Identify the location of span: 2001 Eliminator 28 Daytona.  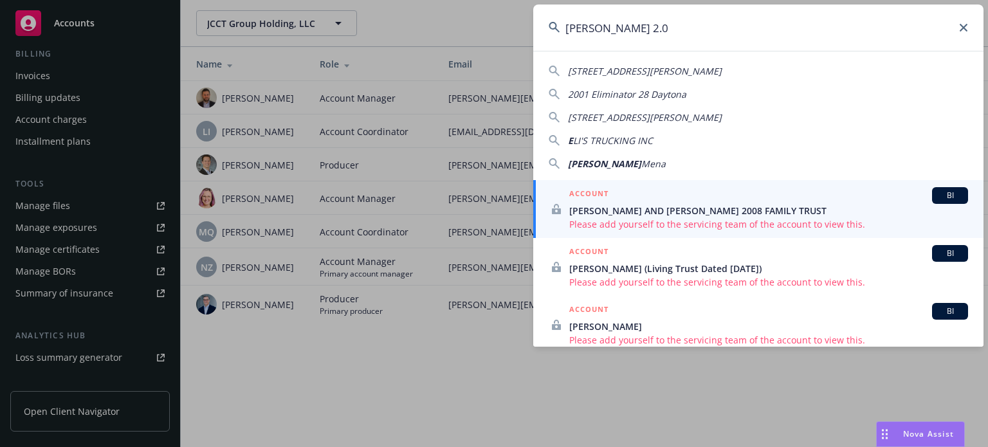
(627, 94).